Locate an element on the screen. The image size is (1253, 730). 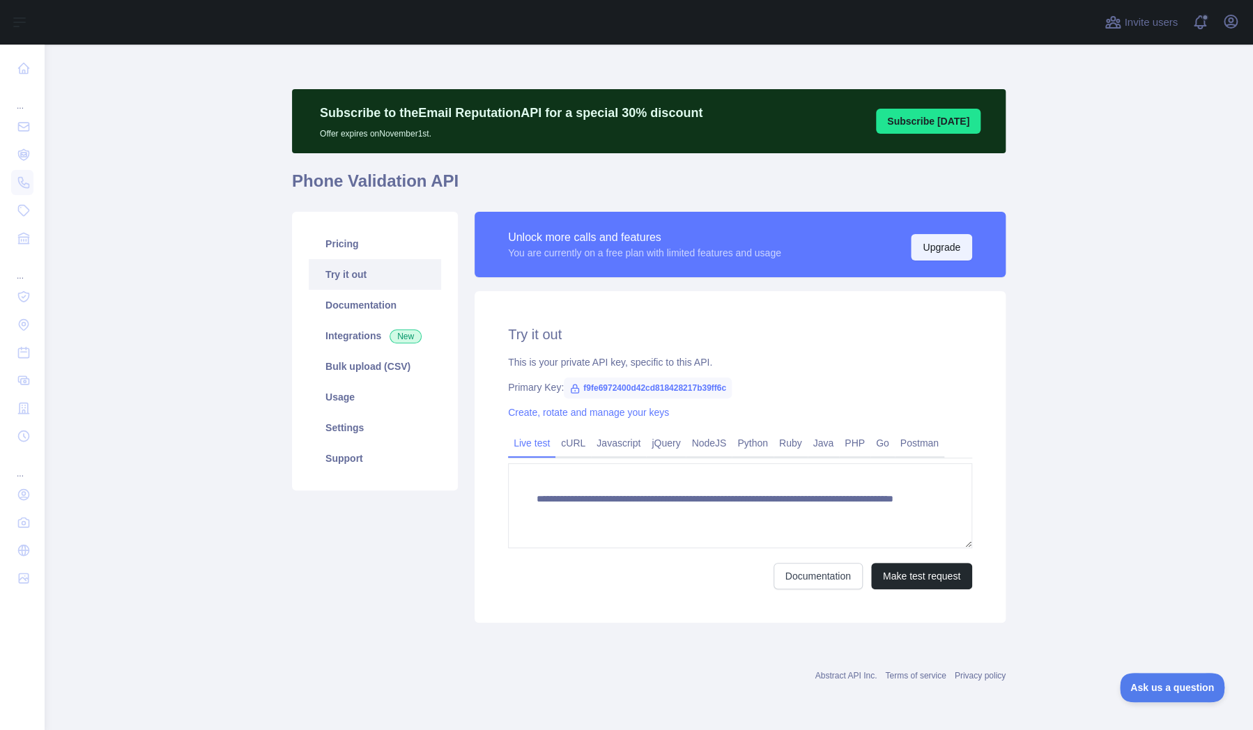
div: Primary Key: is located at coordinates (740, 387).